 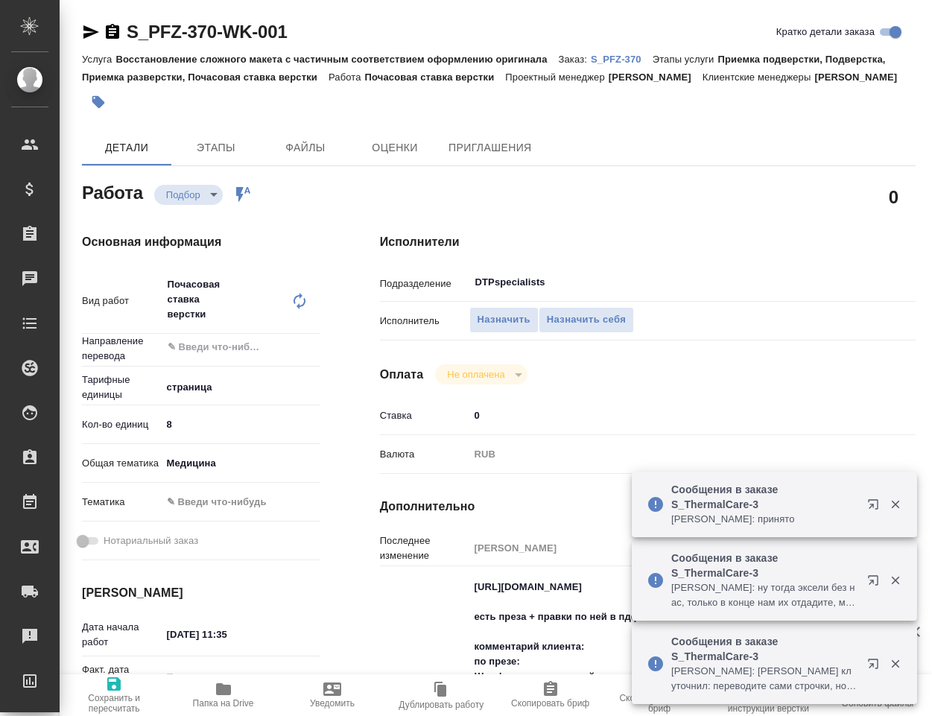 What do you see at coordinates (659, 703) in the screenshot?
I see `span: Скопировать мини-бриф` at bounding box center [659, 703].